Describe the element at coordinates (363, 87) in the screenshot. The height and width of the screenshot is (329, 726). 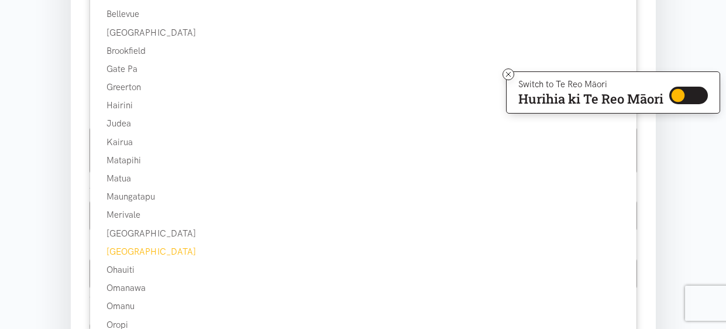
I see `div: Greerton` at that location.